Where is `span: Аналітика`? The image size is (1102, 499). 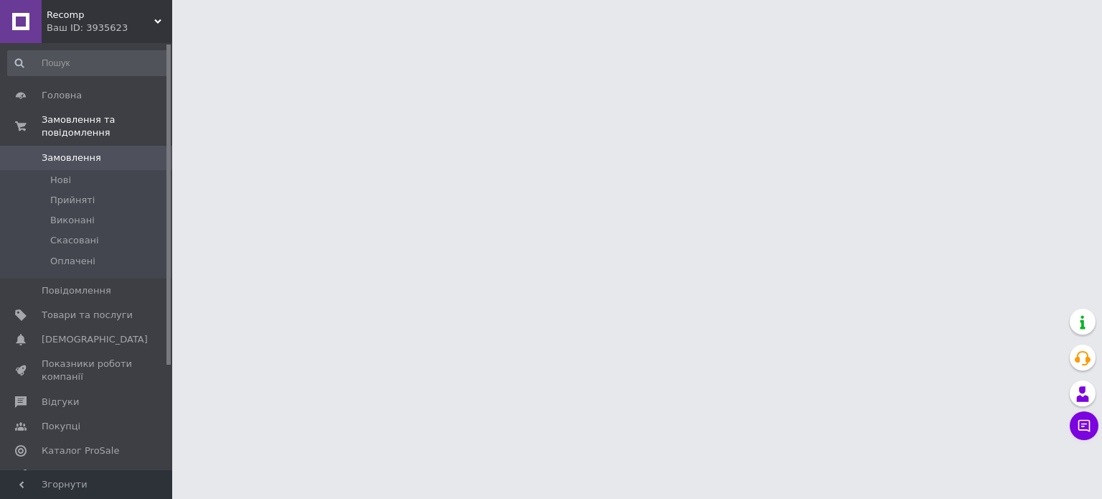 span: Аналітика is located at coordinates (66, 475).